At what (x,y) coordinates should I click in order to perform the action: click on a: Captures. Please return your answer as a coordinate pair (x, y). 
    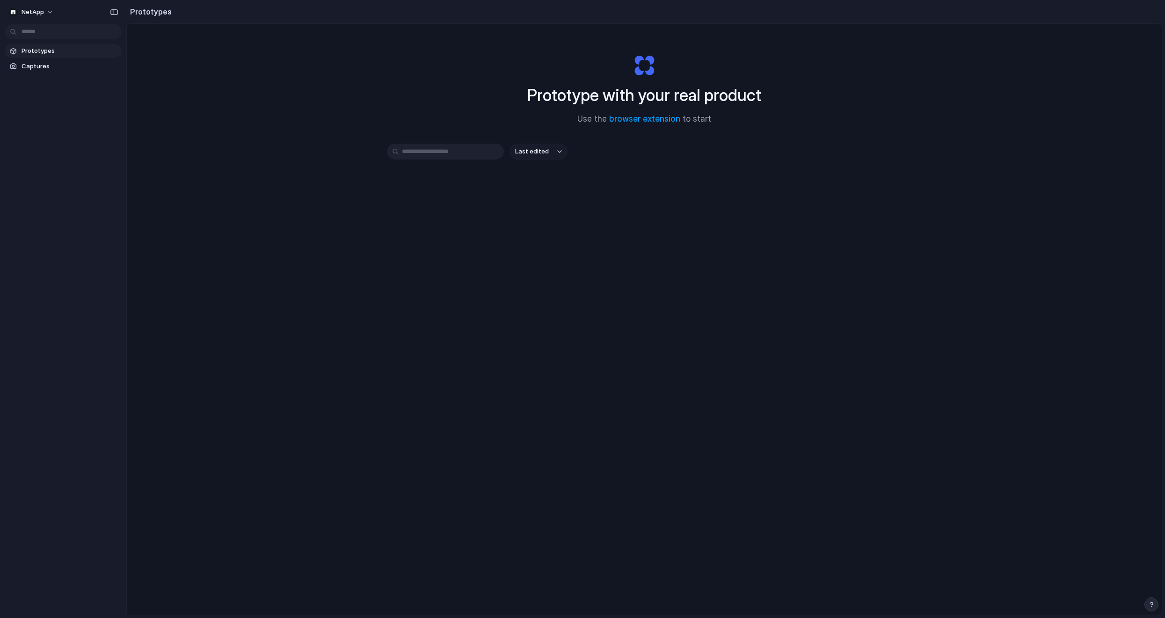
    Looking at the image, I should click on (63, 66).